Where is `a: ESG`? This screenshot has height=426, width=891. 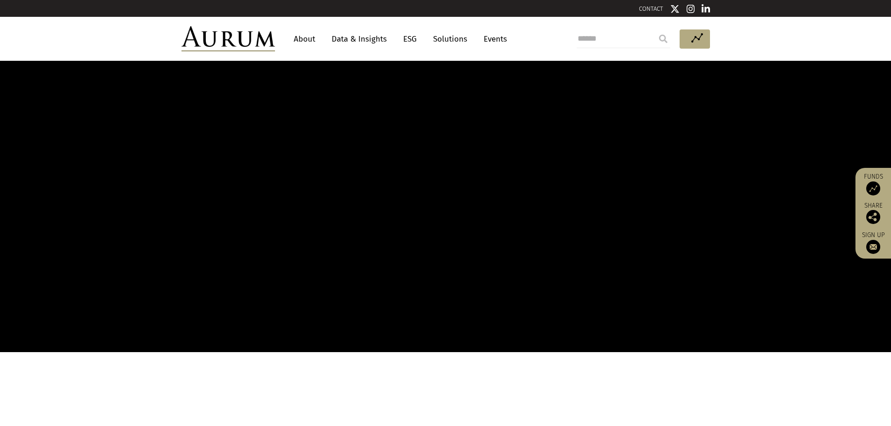
a: ESG is located at coordinates (410, 39).